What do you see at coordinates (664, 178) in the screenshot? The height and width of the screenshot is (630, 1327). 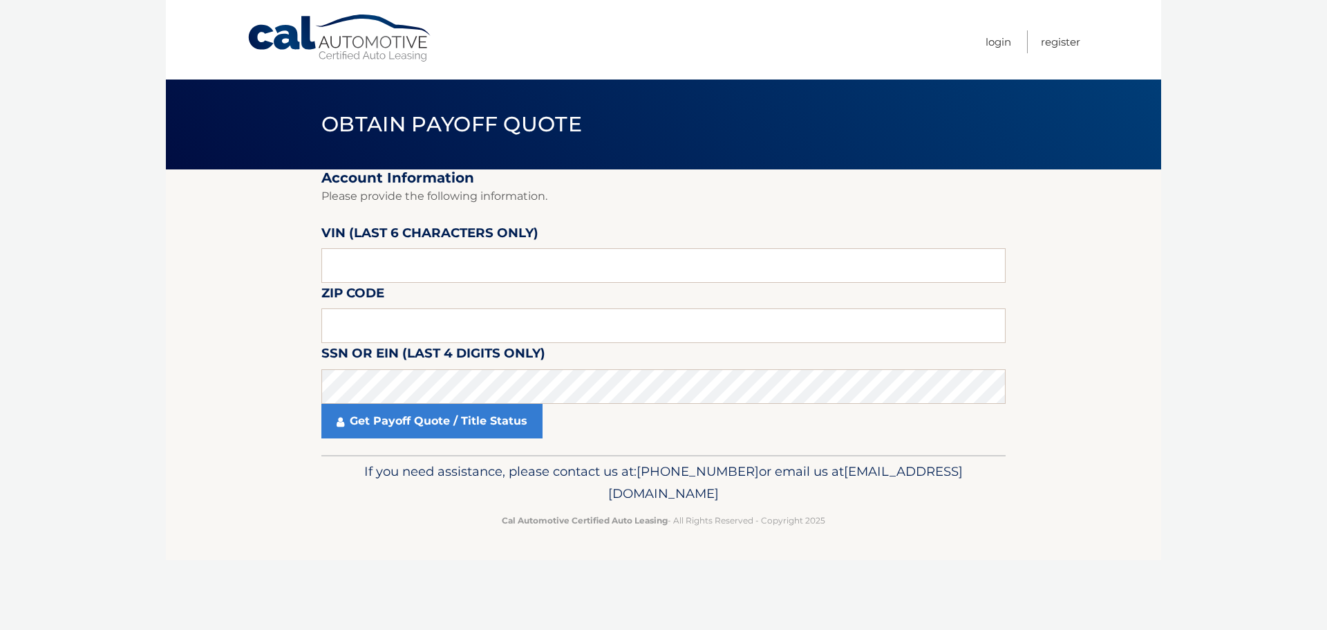 I see `h2: Account Information` at bounding box center [664, 178].